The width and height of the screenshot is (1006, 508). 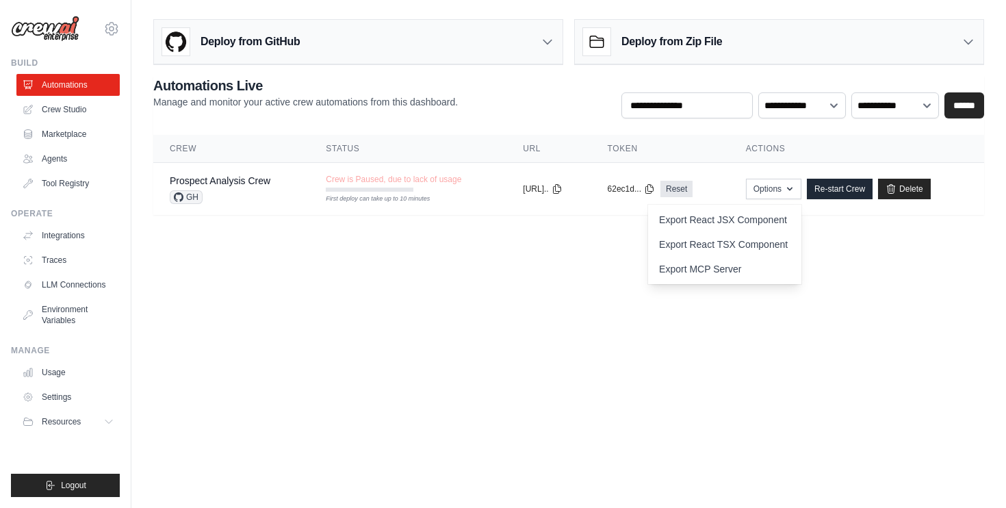 What do you see at coordinates (839, 189) in the screenshot?
I see `a: Re-start Crew` at bounding box center [839, 189].